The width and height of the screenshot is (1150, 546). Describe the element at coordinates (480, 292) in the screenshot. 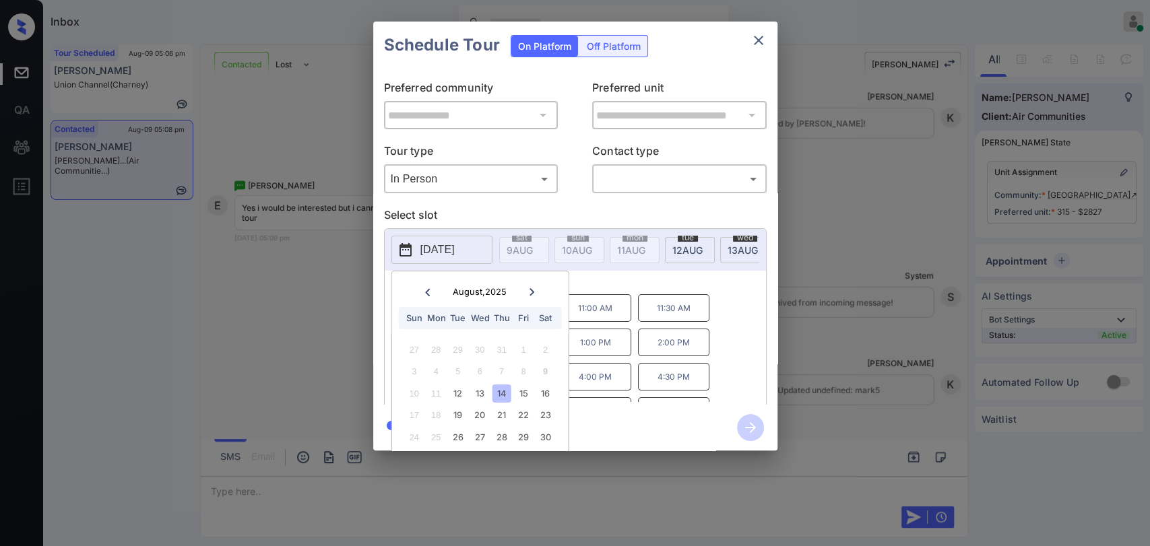

I see `div: August , 2025` at that location.